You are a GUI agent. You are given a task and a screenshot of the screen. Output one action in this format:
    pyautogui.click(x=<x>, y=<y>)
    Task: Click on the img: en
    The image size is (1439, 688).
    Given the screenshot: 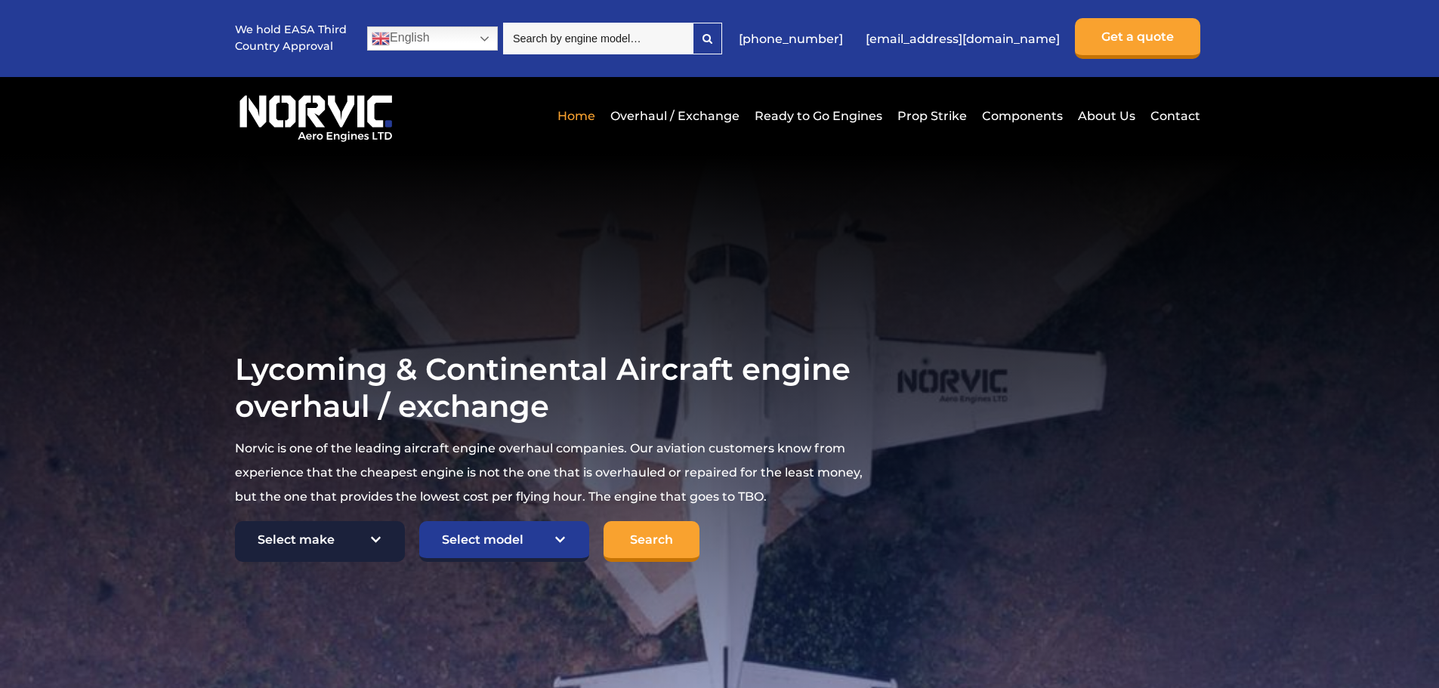 What is the action you would take?
    pyautogui.click(x=381, y=39)
    